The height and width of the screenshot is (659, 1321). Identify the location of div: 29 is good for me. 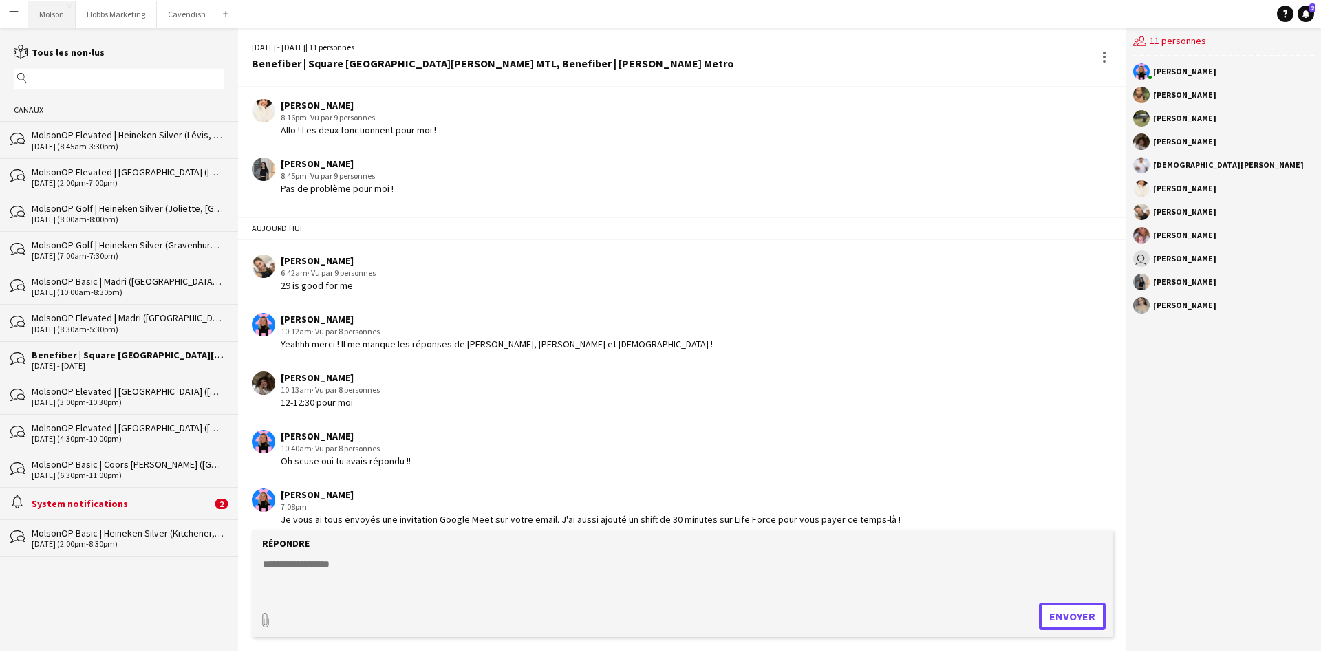
(328, 285).